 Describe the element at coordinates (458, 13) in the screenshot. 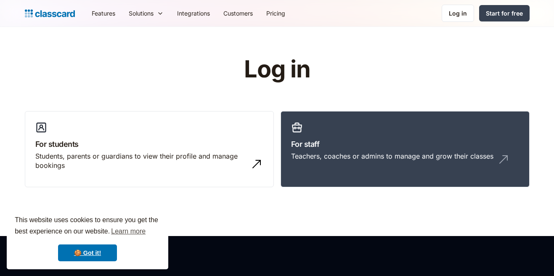

I see `a: Log in` at that location.